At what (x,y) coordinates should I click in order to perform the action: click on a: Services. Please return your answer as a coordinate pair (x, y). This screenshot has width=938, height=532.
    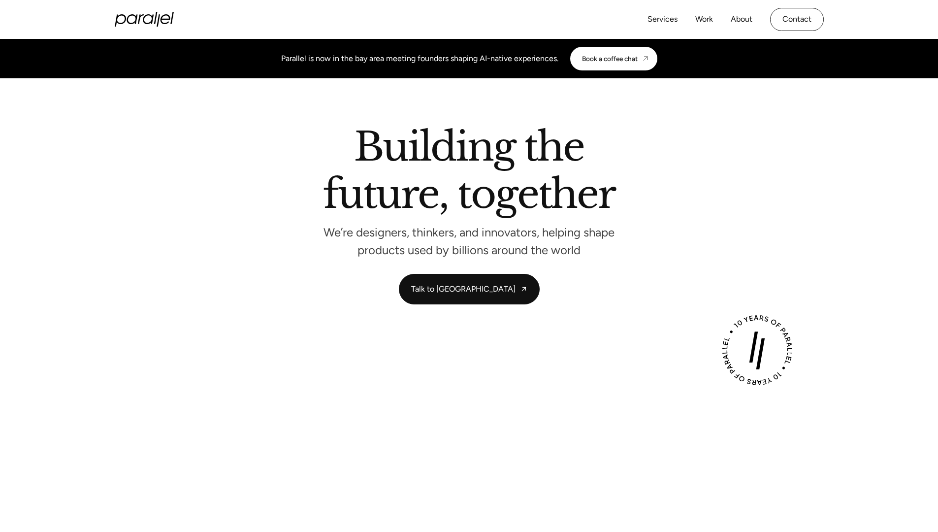
    Looking at the image, I should click on (662, 19).